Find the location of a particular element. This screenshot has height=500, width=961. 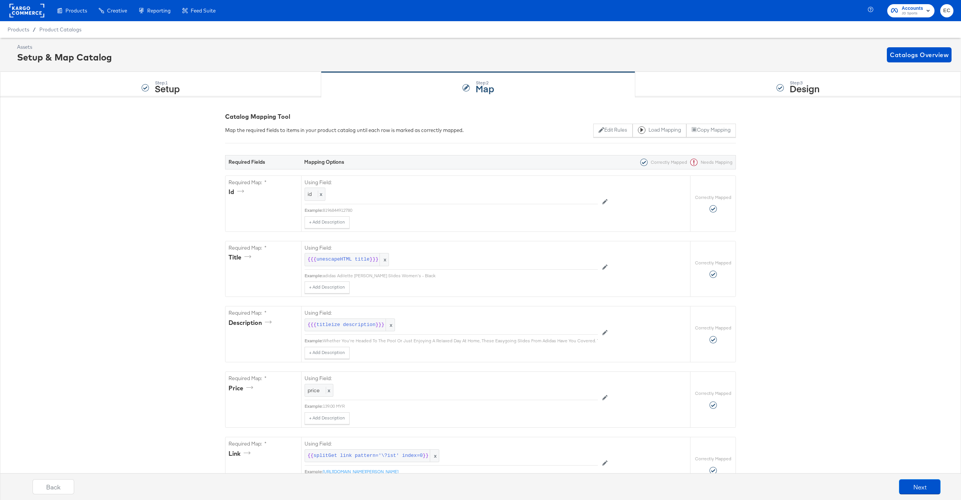

div: price is located at coordinates (242, 388).